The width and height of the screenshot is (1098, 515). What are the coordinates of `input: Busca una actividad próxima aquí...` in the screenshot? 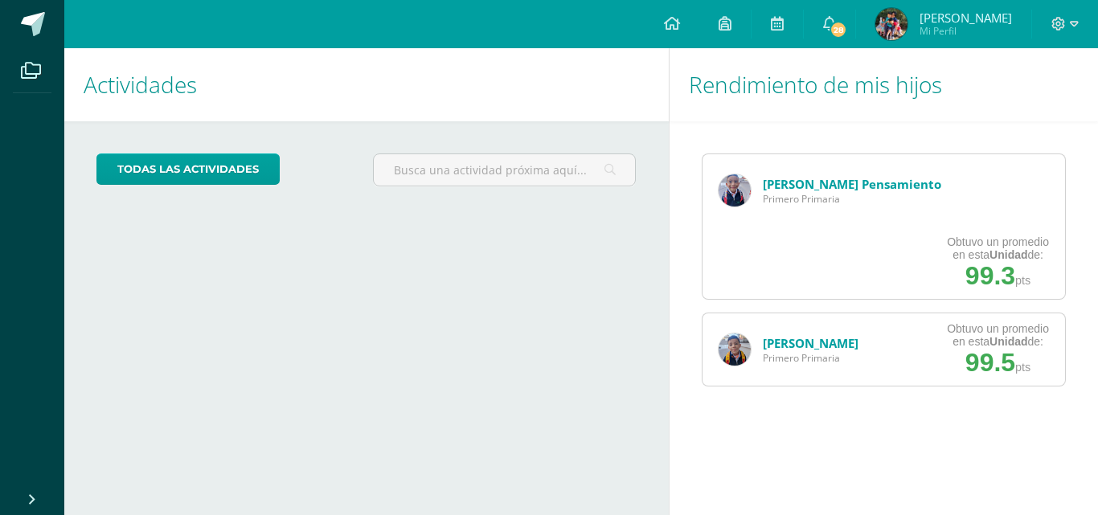 It's located at (505, 170).